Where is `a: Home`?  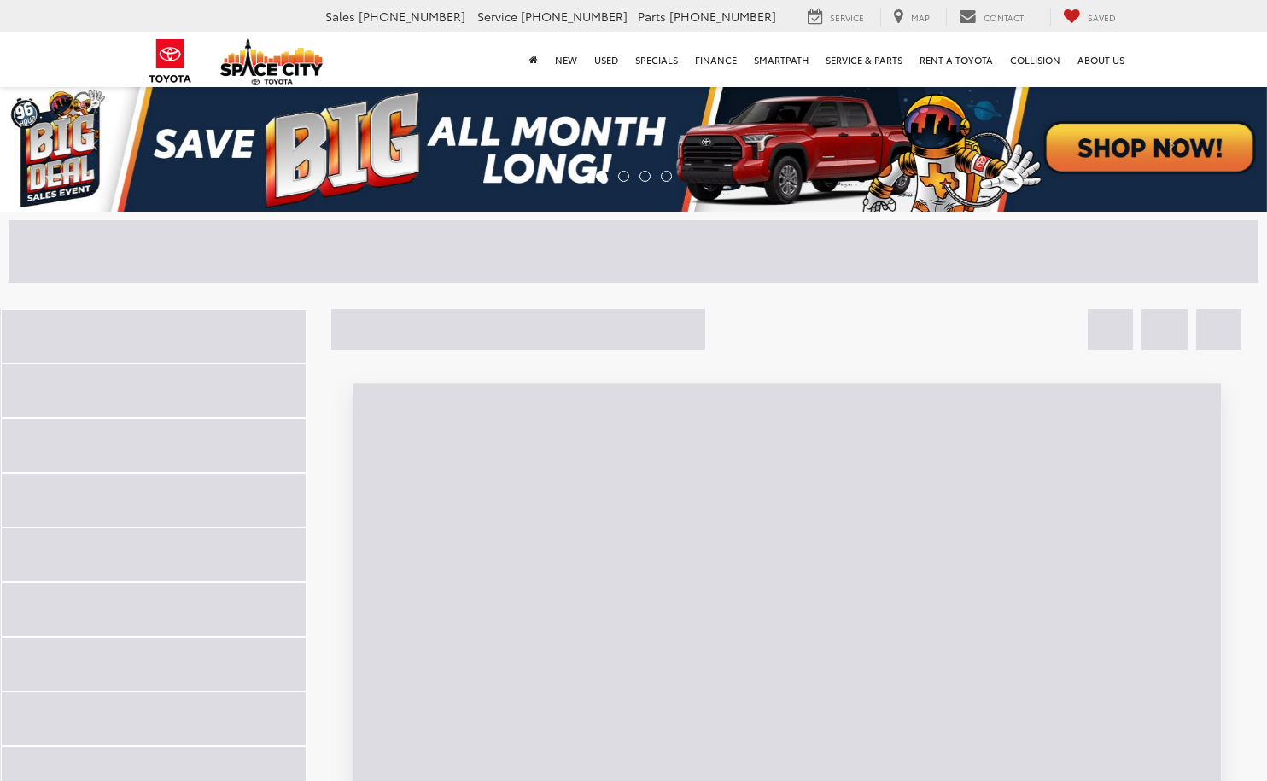
a: Home is located at coordinates (533, 60).